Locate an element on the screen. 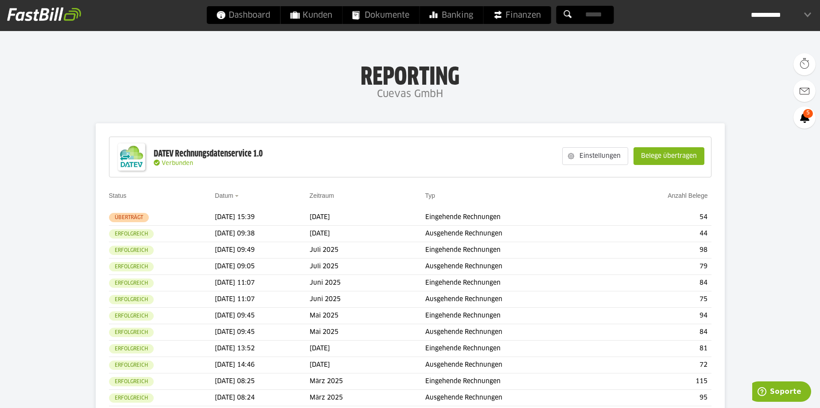 The image size is (820, 408). td: 75 is located at coordinates (659, 299).